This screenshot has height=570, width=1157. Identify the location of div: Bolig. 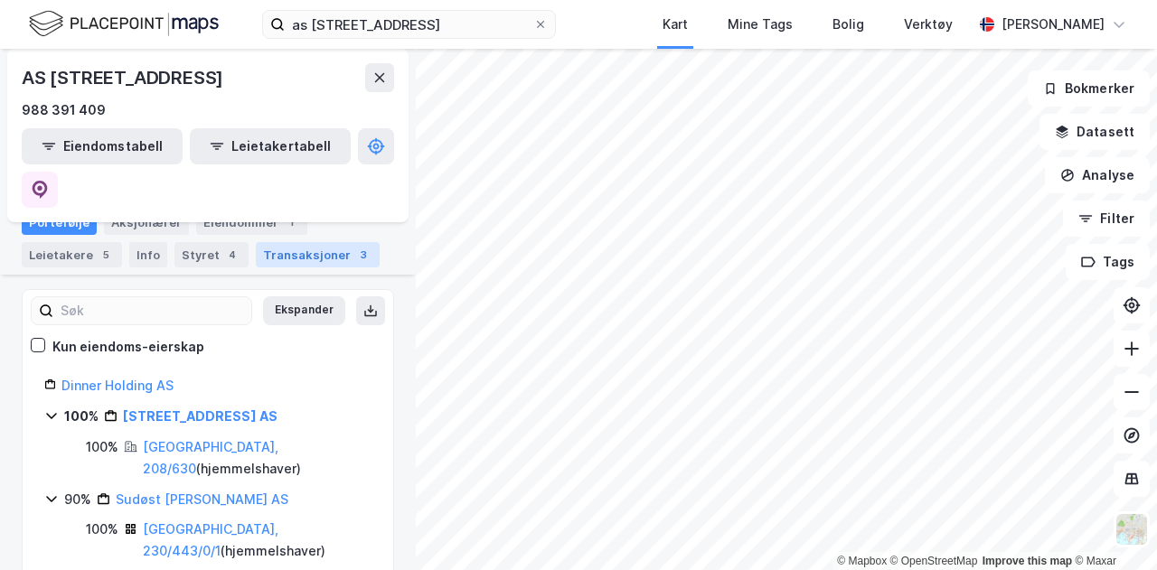
(848, 24).